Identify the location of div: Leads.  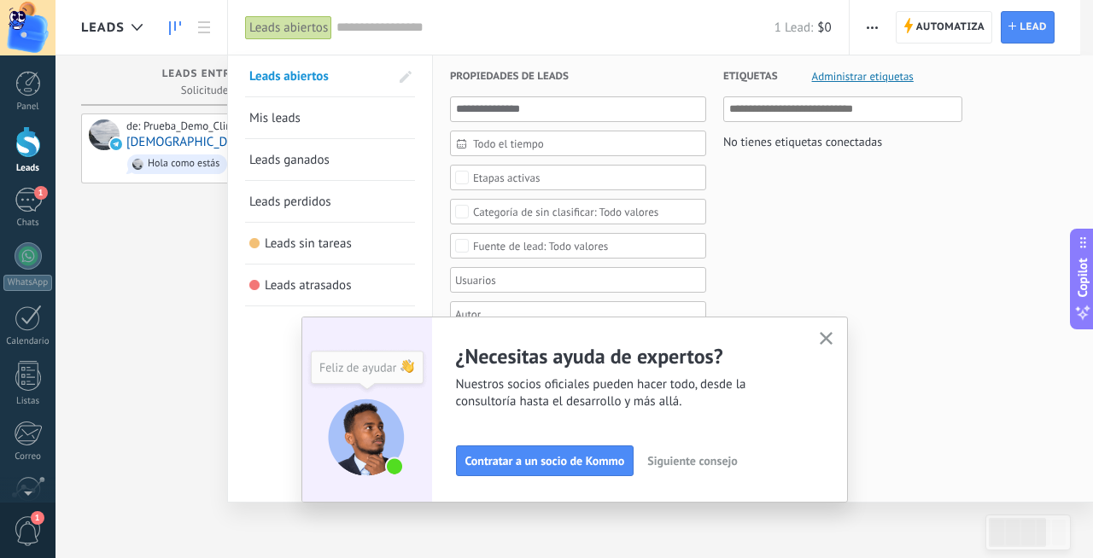
(28, 168).